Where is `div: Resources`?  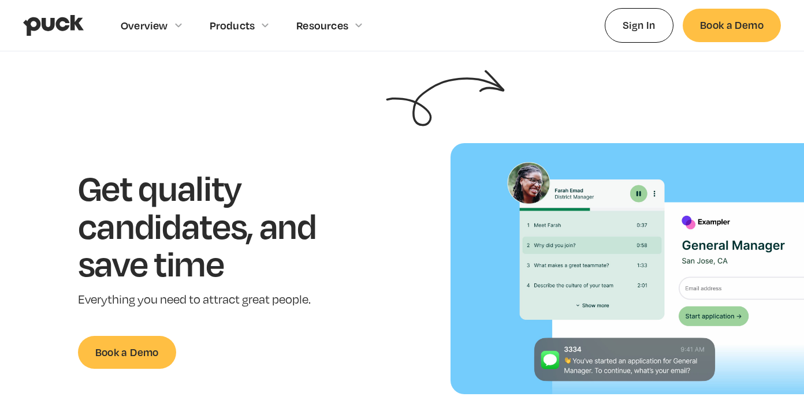 div: Resources is located at coordinates (322, 25).